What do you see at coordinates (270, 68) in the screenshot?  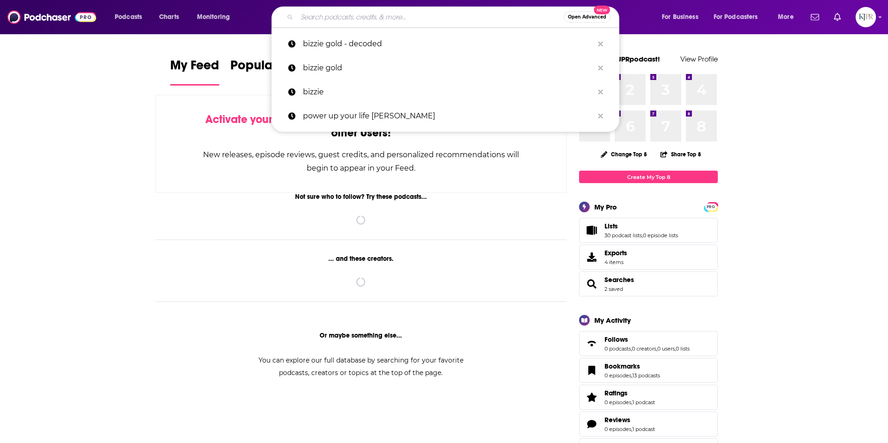 I see `span: Popular Feed` at bounding box center [270, 68].